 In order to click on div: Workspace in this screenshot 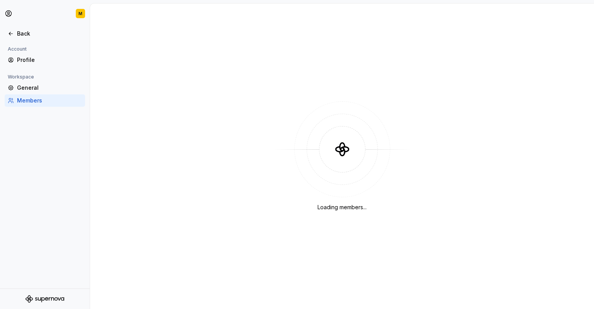, I will do `click(21, 77)`.